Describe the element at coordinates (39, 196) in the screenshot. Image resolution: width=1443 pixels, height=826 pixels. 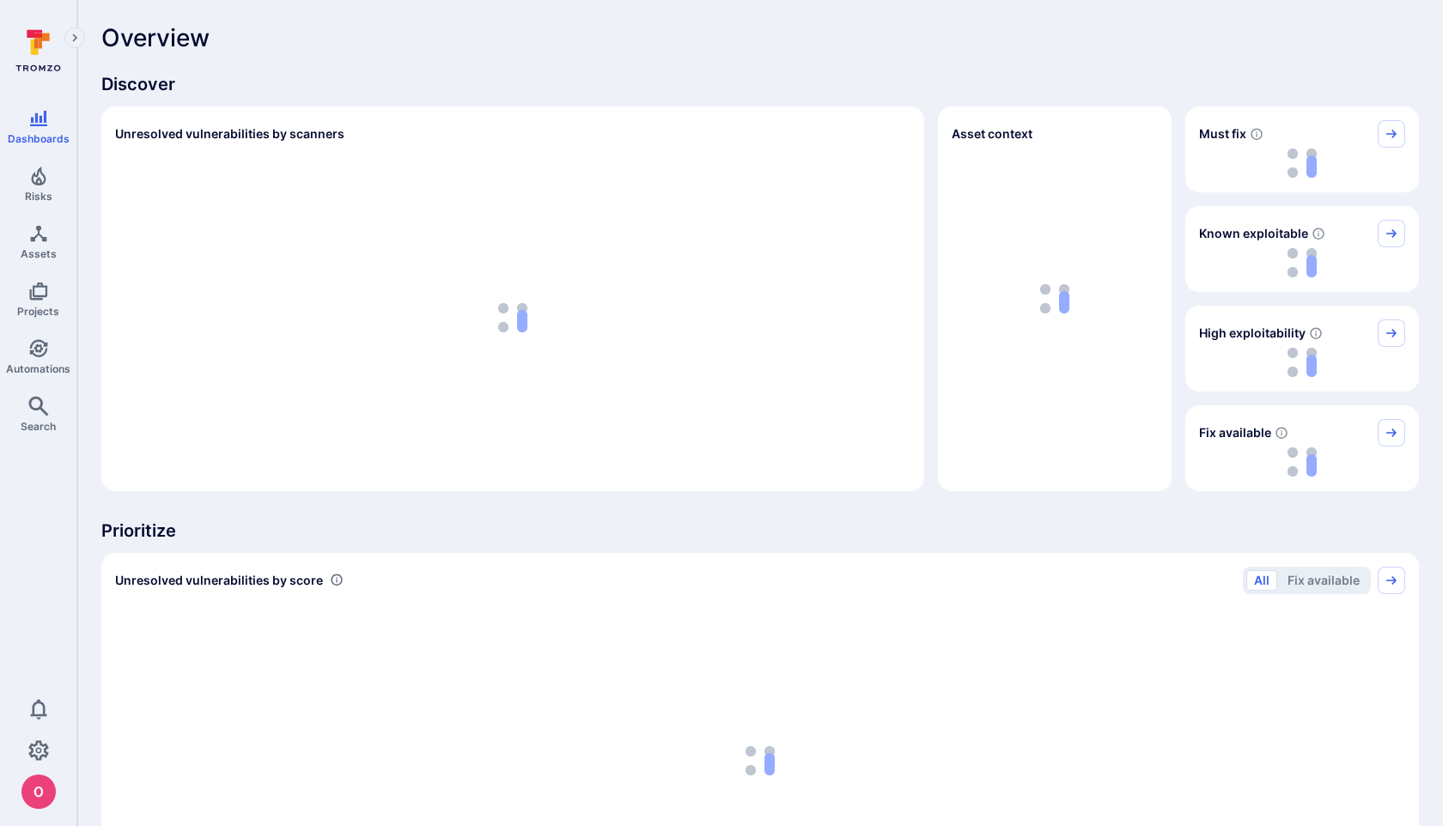
I see `span: Risks` at that location.